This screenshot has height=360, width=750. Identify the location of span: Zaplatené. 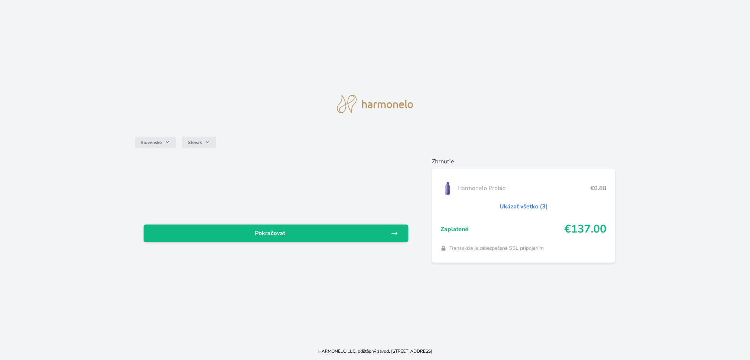
(502, 229).